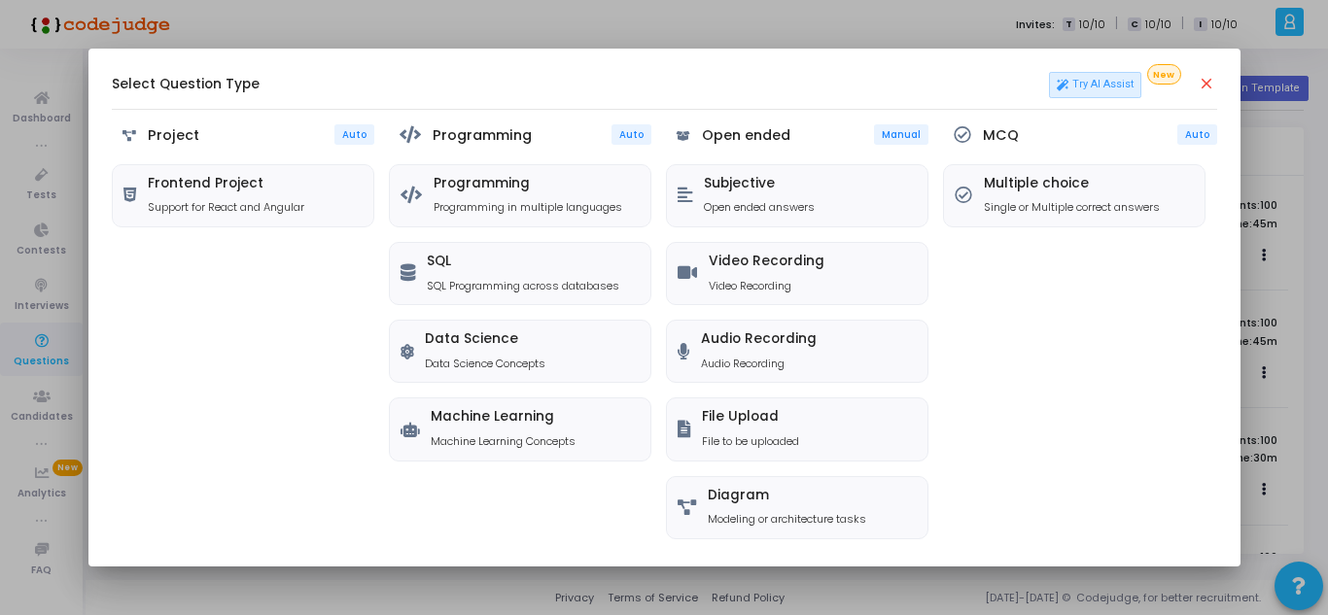 This screenshot has width=1328, height=615. Describe the element at coordinates (786, 519) in the screenshot. I see `p: Modeling or architecture tasks` at that location.